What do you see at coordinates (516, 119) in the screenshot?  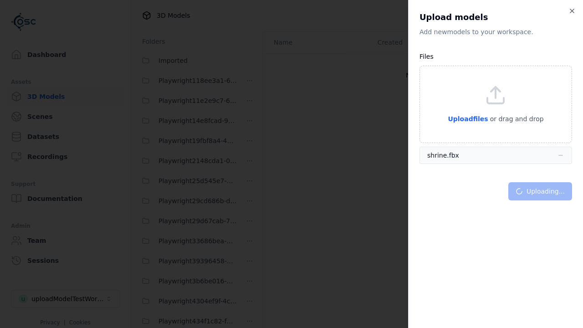 I see `p: or drag and drop` at bounding box center [516, 119].